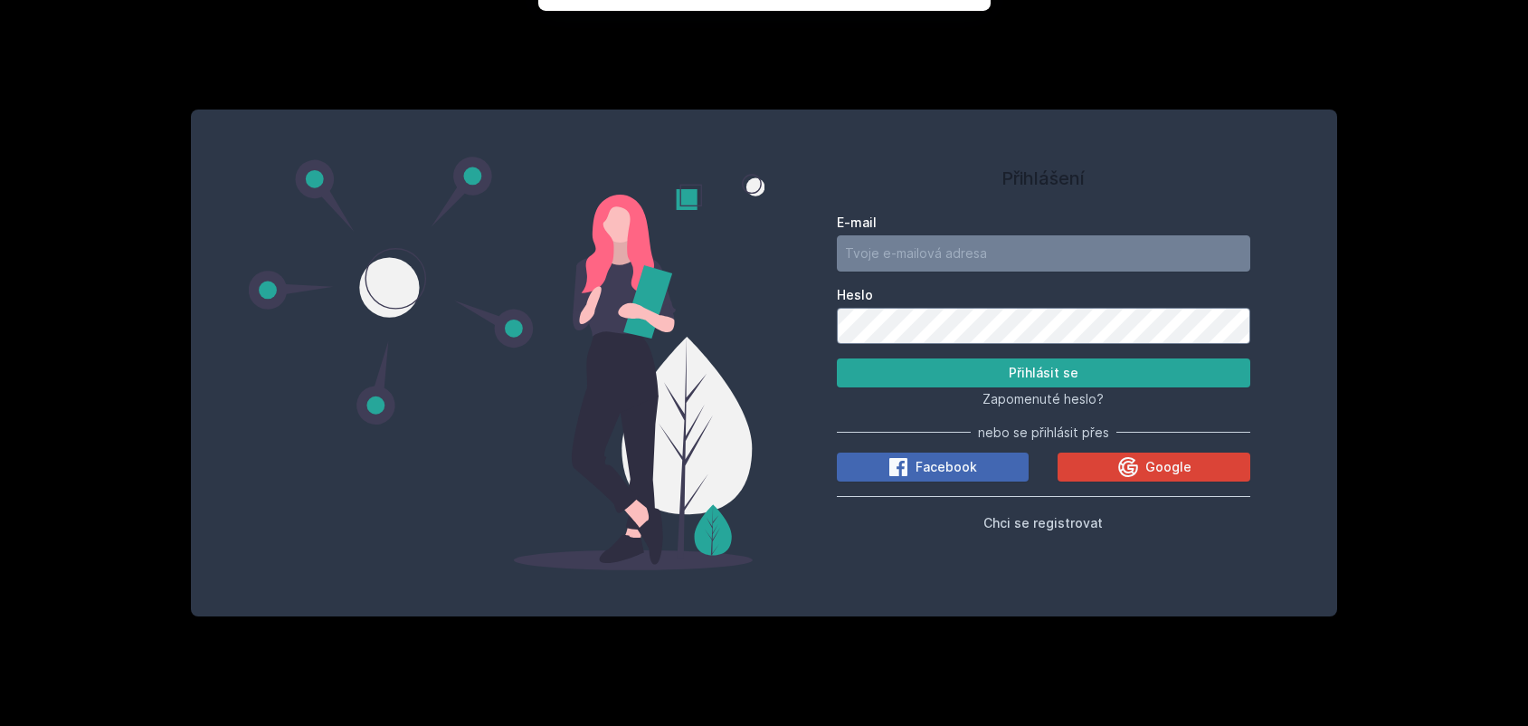 The width and height of the screenshot is (1528, 726). Describe the element at coordinates (1043, 522) in the screenshot. I see `span: Chci se registrovat` at that location.